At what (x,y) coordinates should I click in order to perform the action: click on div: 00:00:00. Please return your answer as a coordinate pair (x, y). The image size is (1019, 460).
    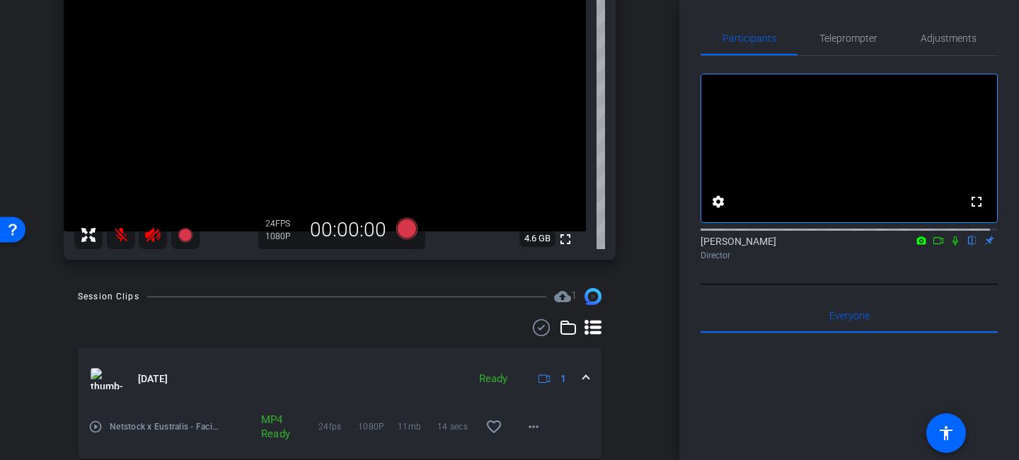
    Looking at the image, I should click on (348, 230).